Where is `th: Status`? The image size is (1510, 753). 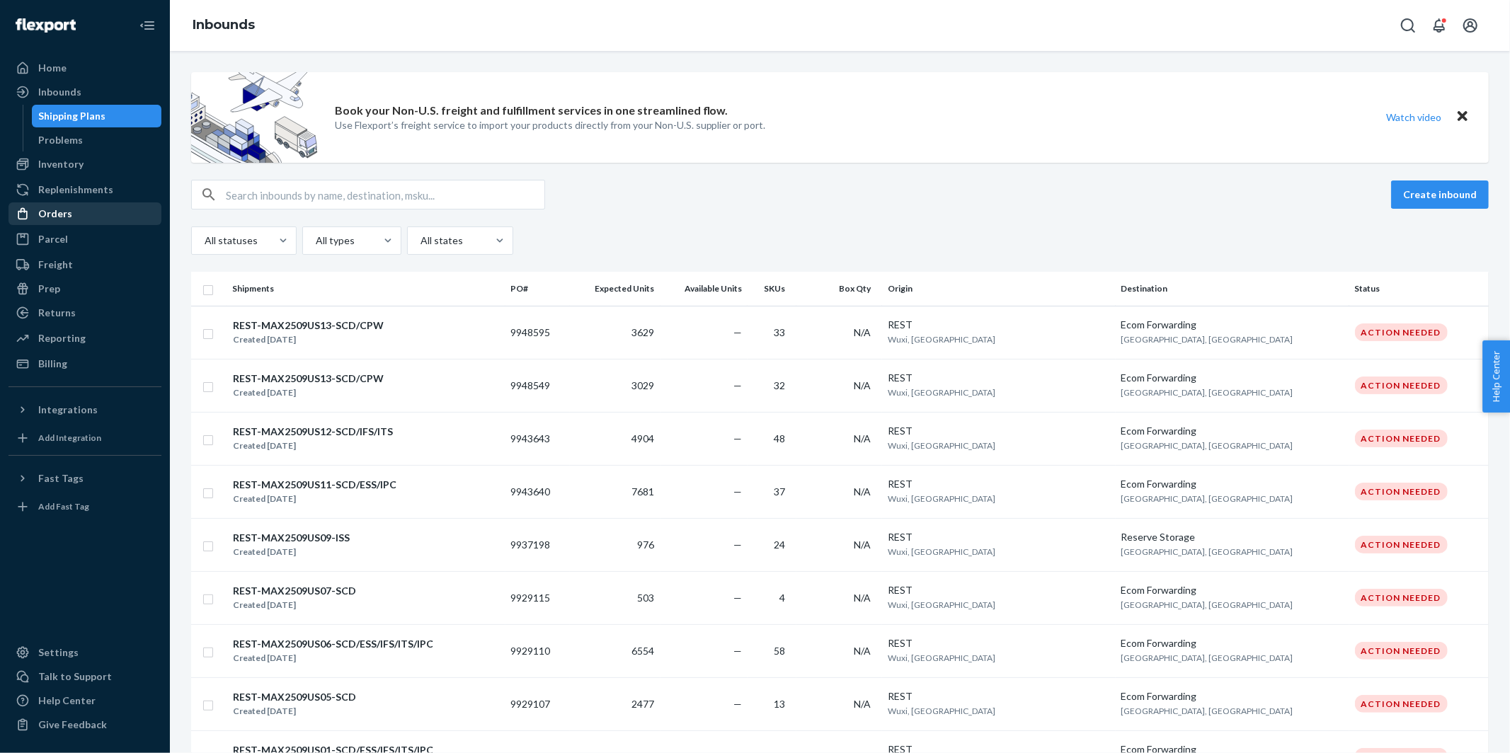 th: Status is located at coordinates (1419, 289).